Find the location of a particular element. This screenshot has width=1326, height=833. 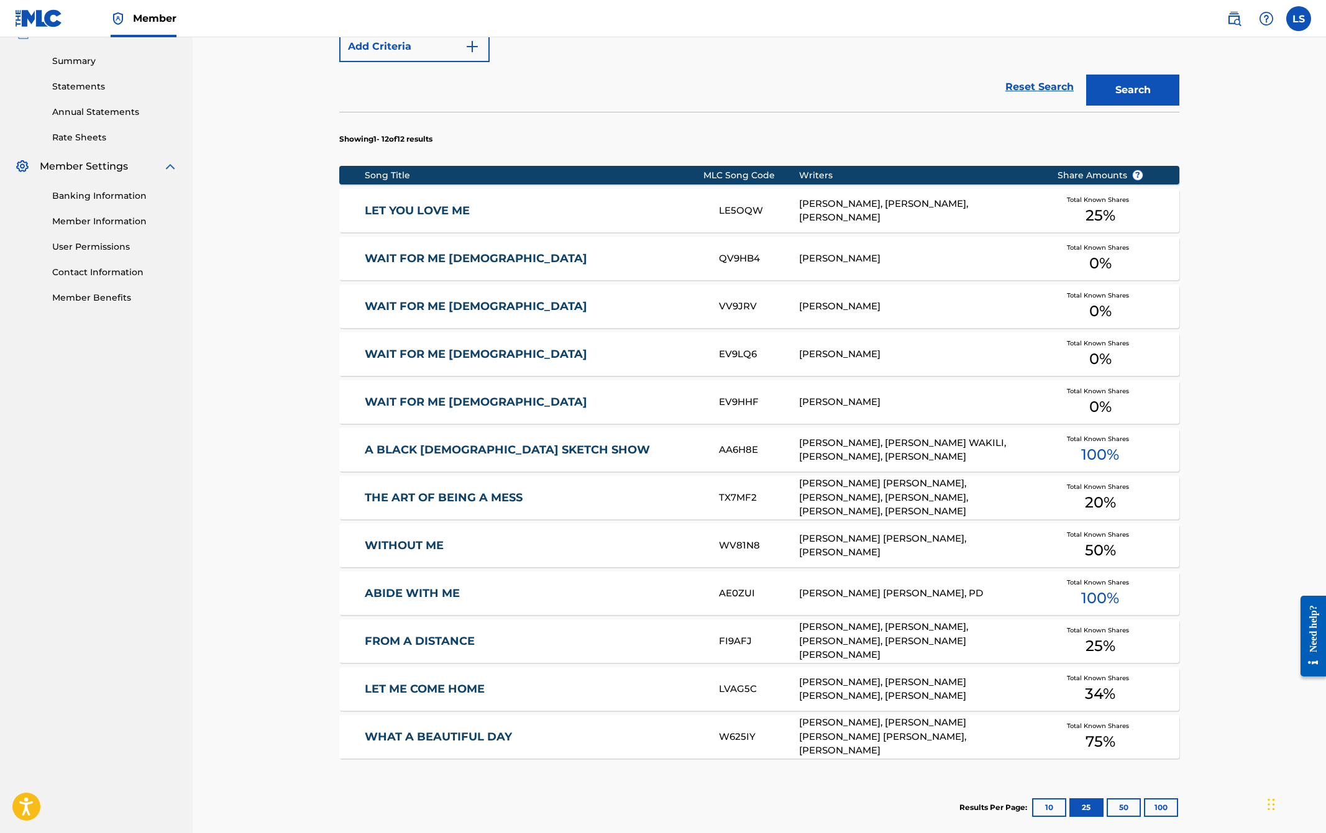

div: Writers is located at coordinates (919, 175).